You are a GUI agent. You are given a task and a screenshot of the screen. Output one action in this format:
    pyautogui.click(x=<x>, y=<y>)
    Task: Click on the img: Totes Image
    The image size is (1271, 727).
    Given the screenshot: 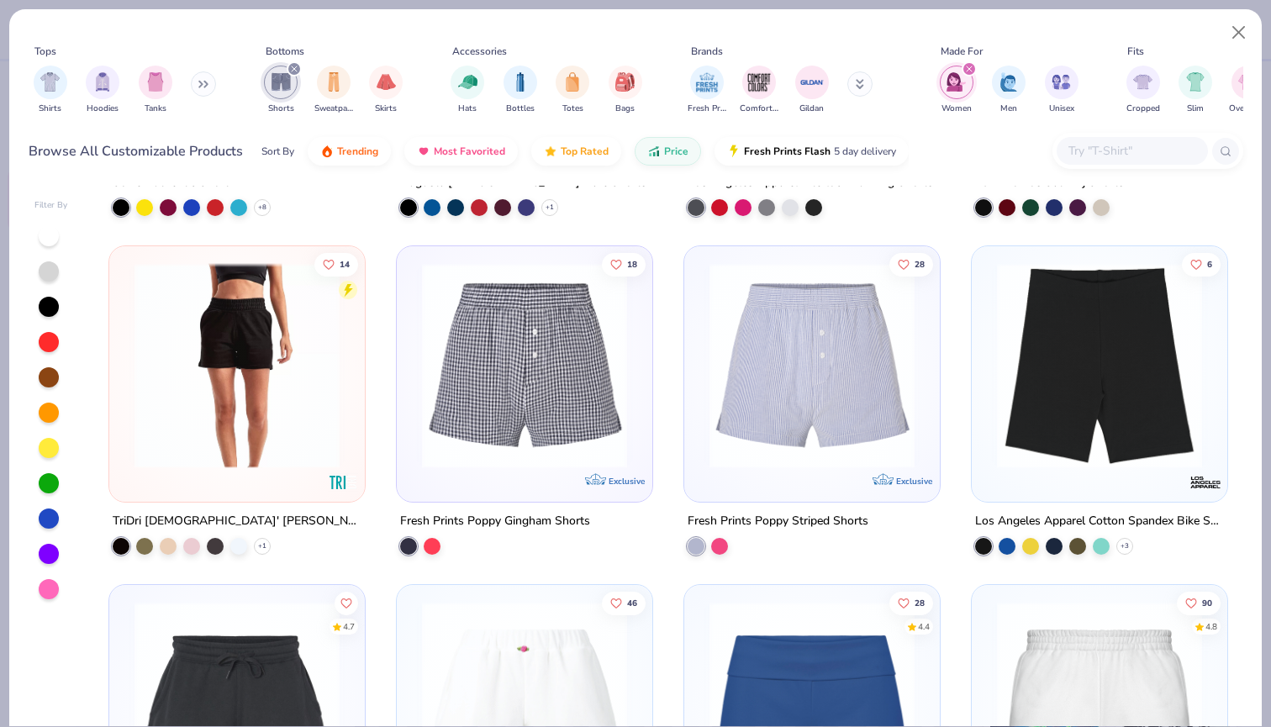 What is the action you would take?
    pyautogui.click(x=573, y=82)
    